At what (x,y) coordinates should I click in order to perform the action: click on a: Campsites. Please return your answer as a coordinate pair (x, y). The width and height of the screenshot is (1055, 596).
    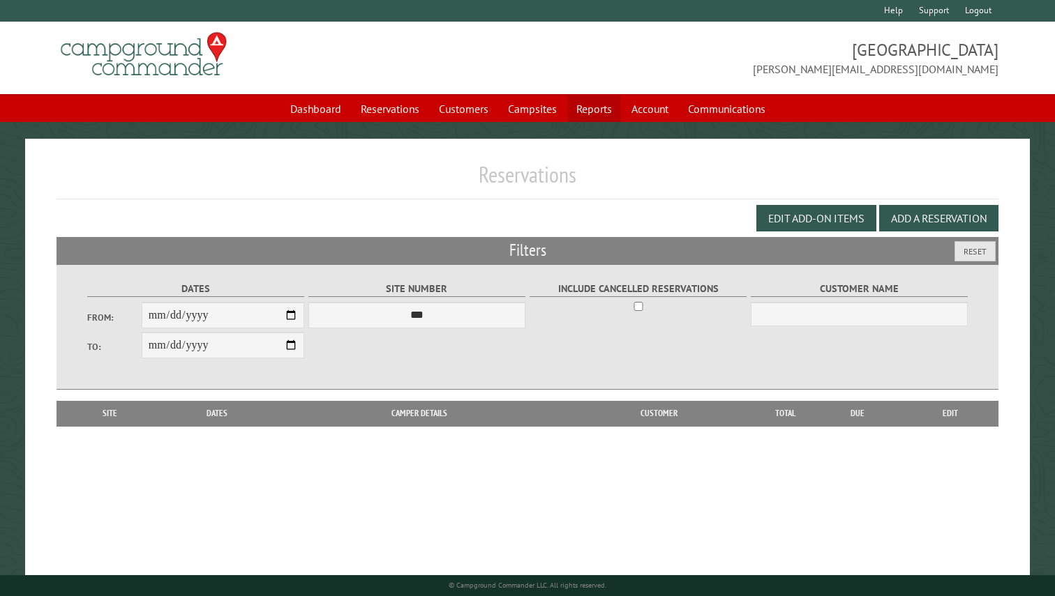
    Looking at the image, I should click on (532, 109).